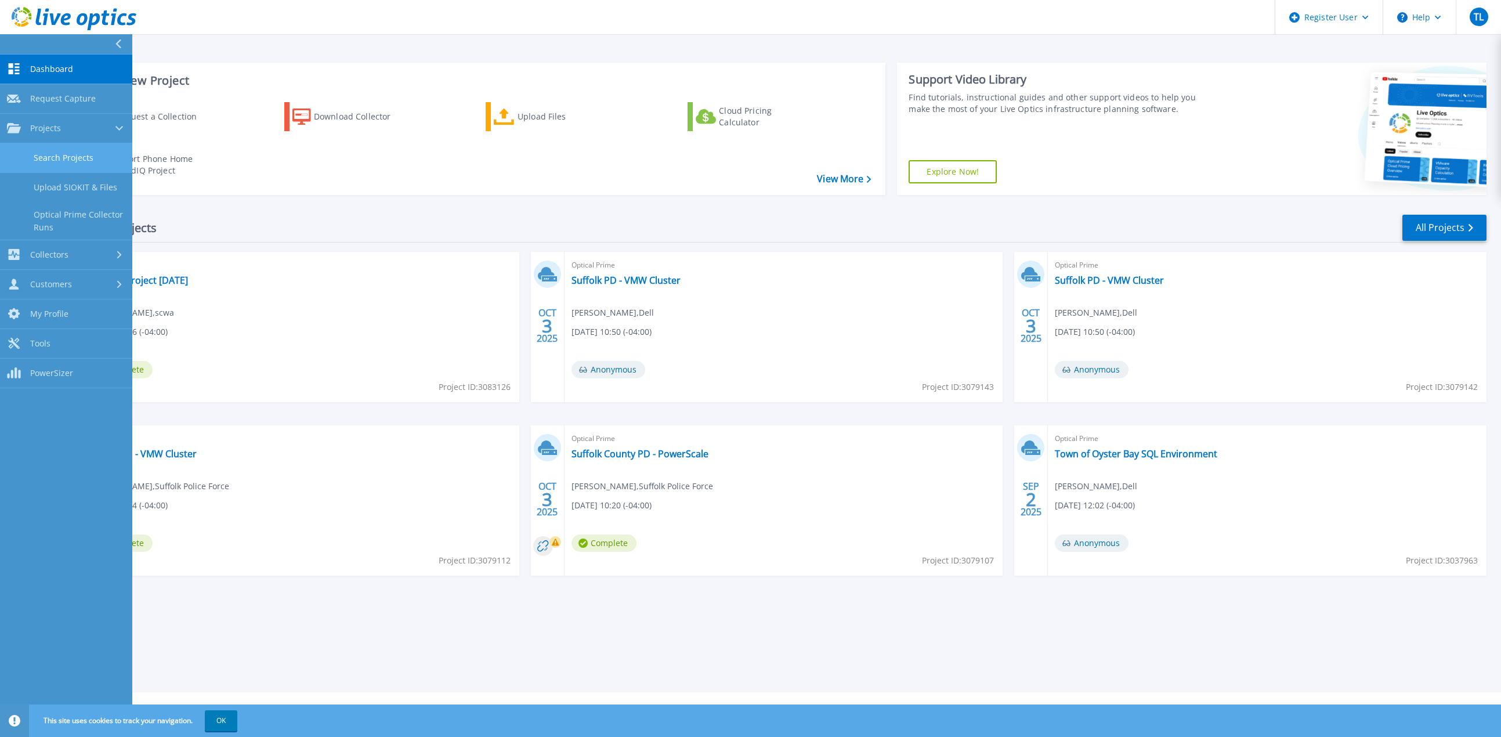  I want to click on span: PowerSizer, so click(52, 373).